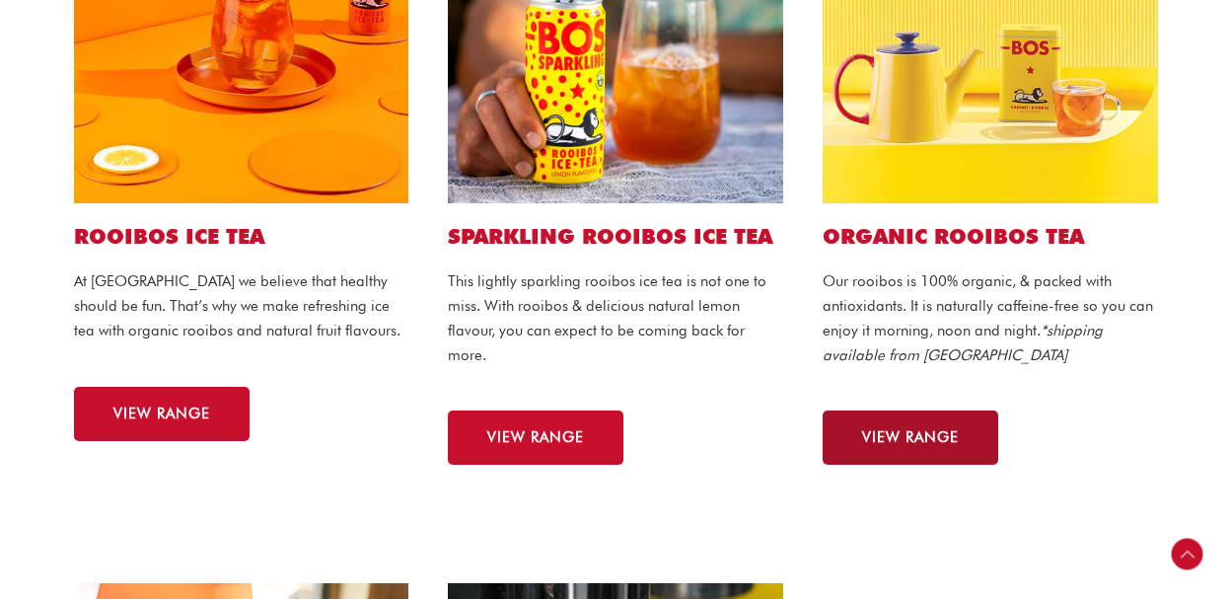 This screenshot has width=1232, height=599. I want to click on h2: ORGANIC ROOIBOS TEA, so click(990, 236).